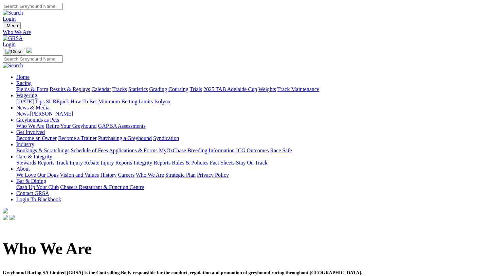  What do you see at coordinates (138, 89) in the screenshot?
I see `a: Statistics` at bounding box center [138, 89].